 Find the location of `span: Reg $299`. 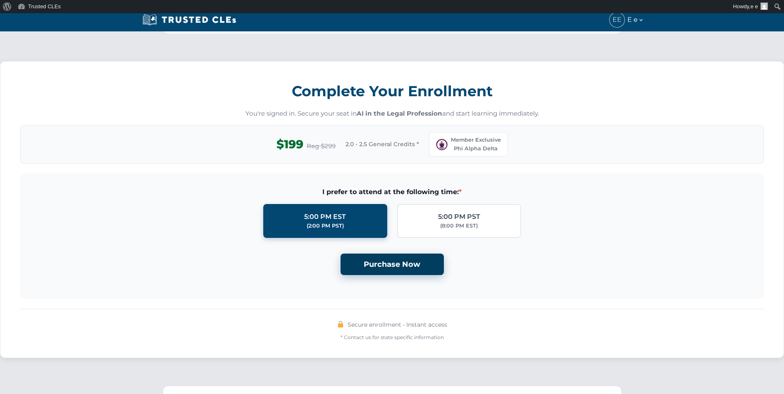

span: Reg $299 is located at coordinates (321, 146).